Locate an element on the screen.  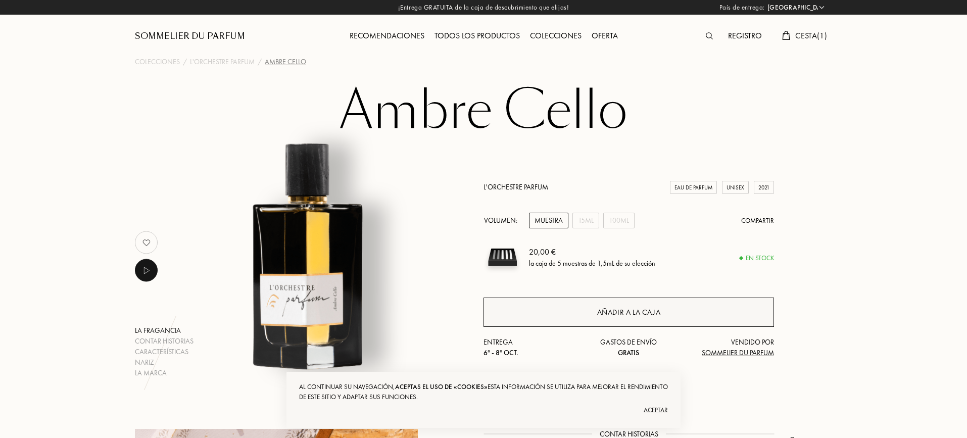
div: la caja de 5 muestras de 1,5mL de su elección is located at coordinates (592, 263).